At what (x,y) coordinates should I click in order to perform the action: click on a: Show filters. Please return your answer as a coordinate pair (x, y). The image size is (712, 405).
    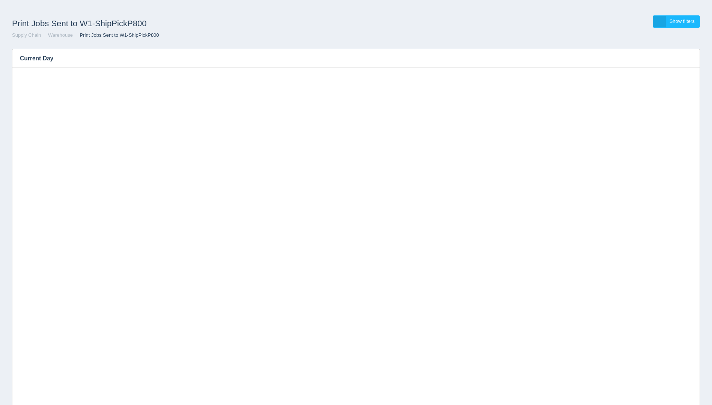
    Looking at the image, I should click on (676, 21).